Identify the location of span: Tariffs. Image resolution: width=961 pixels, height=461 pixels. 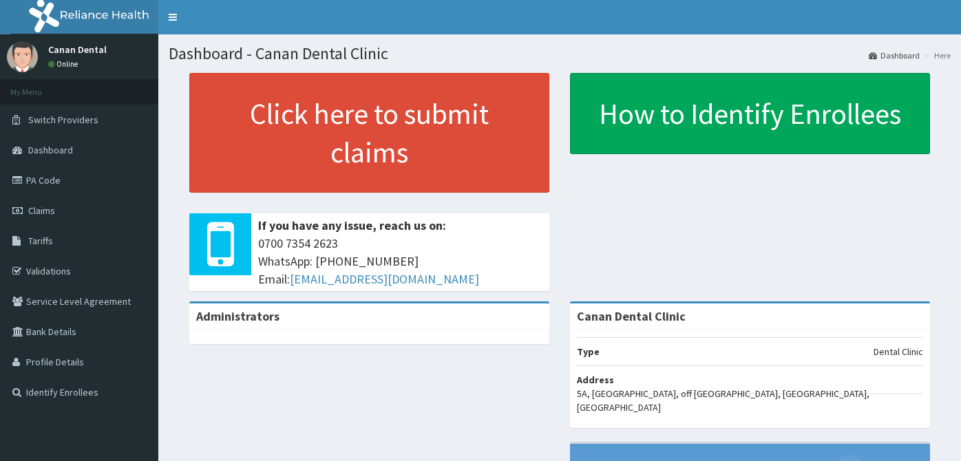
(41, 241).